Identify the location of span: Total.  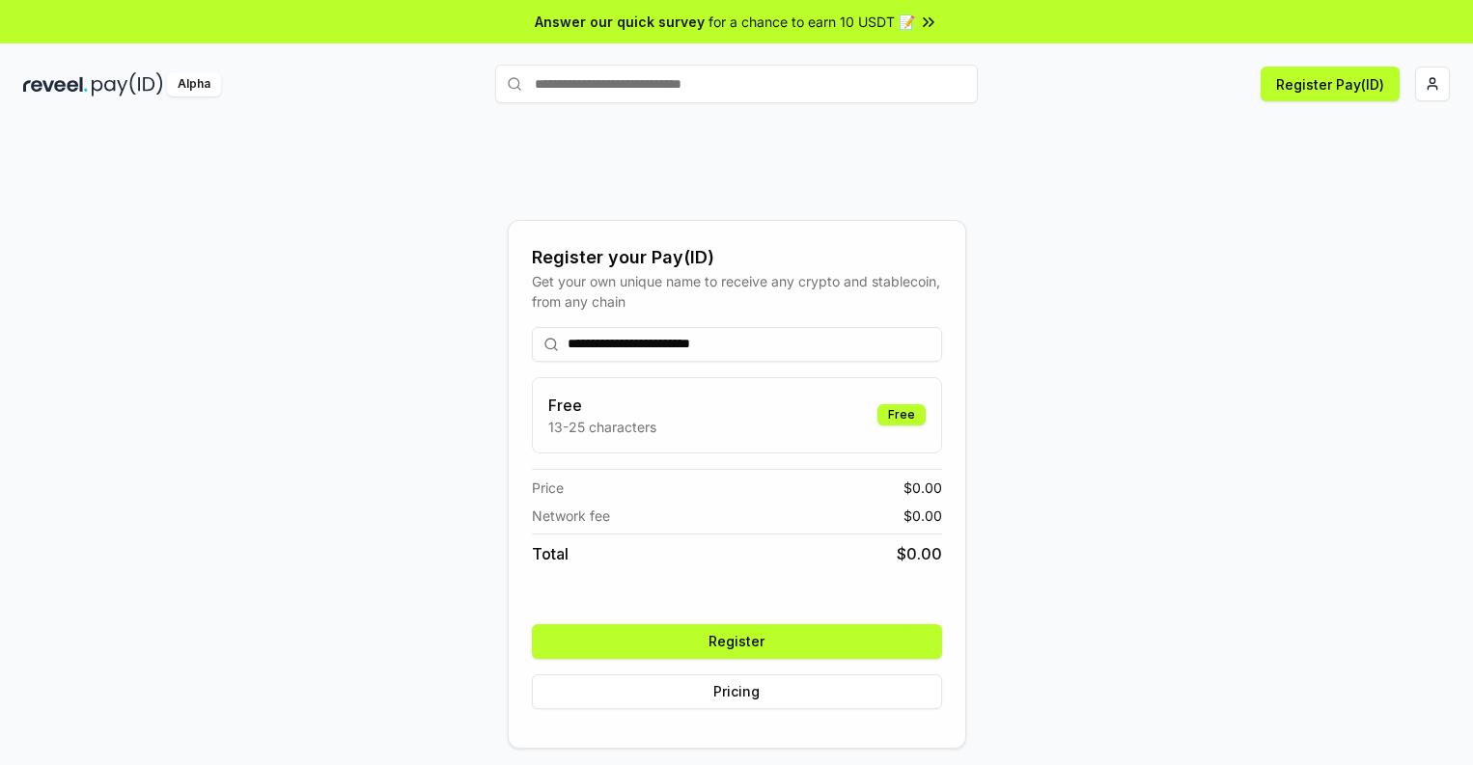
(550, 554).